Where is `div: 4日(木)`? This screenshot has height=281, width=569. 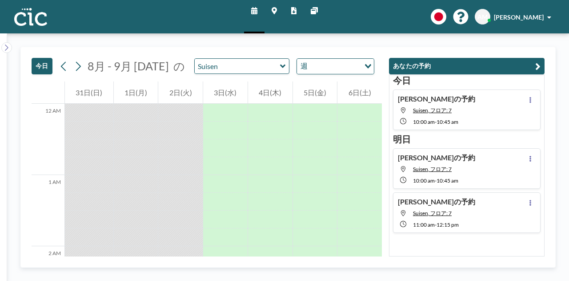 div: 4日(木) is located at coordinates (270, 93).